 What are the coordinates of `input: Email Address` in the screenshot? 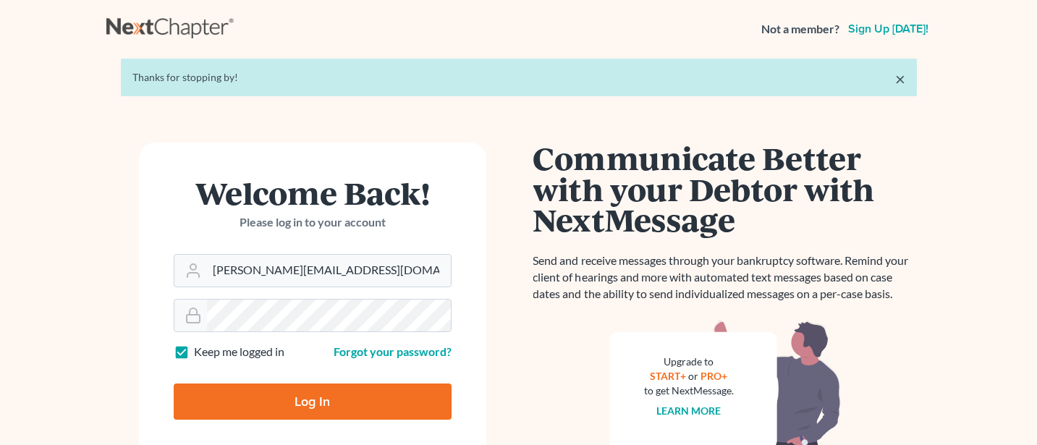 It's located at (328, 271).